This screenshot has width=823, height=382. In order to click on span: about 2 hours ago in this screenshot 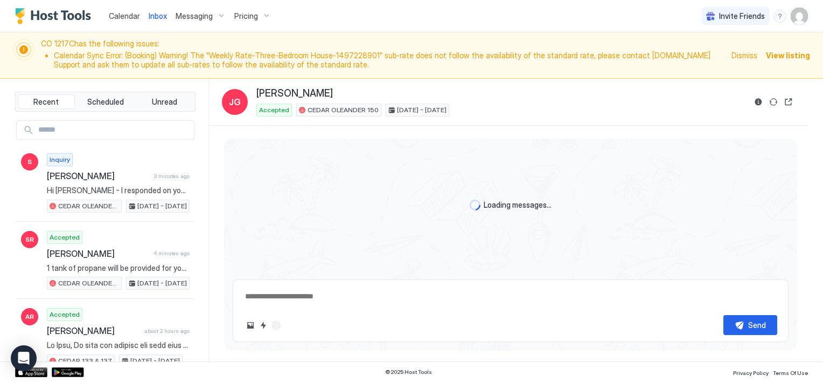, I will do `click(167, 330)`.